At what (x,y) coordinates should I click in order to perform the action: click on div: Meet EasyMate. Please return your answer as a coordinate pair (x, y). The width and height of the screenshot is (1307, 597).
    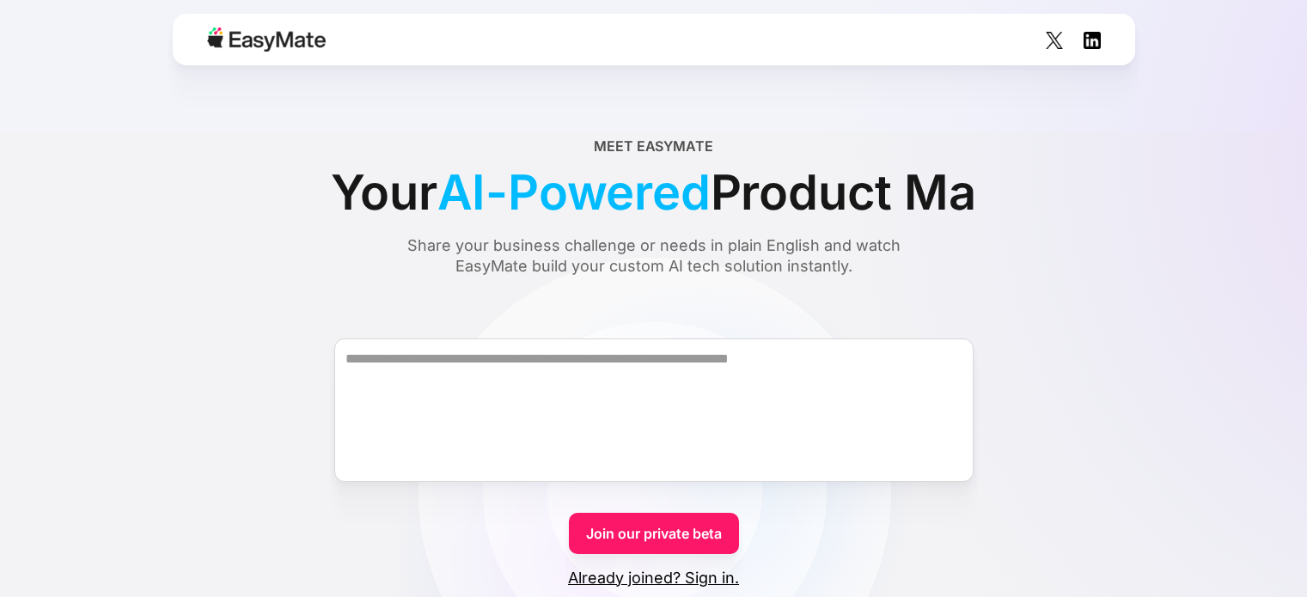
    Looking at the image, I should click on (653, 146).